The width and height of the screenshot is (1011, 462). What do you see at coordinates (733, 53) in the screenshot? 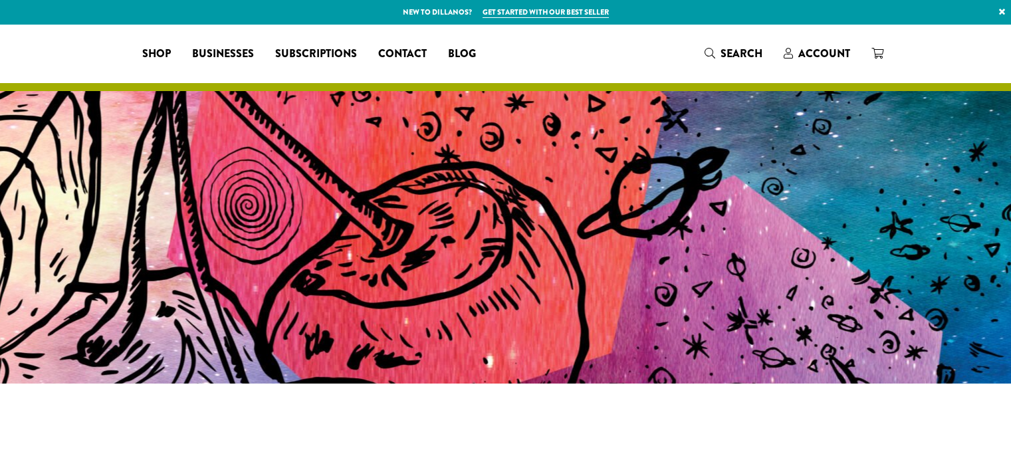
I see `a: Search` at bounding box center [733, 53].